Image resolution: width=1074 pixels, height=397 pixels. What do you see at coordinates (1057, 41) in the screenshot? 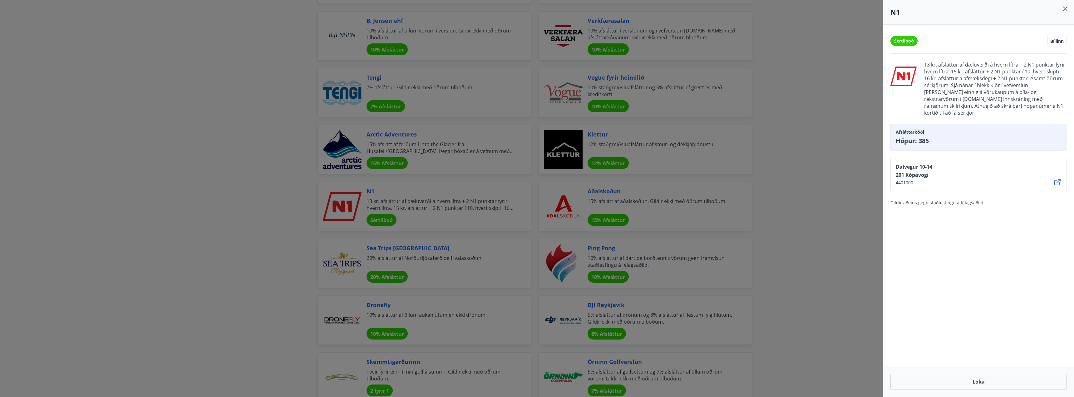
I see `span: Bíllinn` at bounding box center [1057, 41].